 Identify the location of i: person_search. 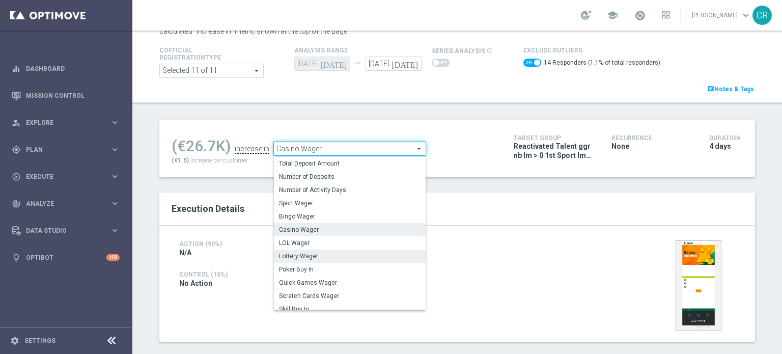
(16, 123).